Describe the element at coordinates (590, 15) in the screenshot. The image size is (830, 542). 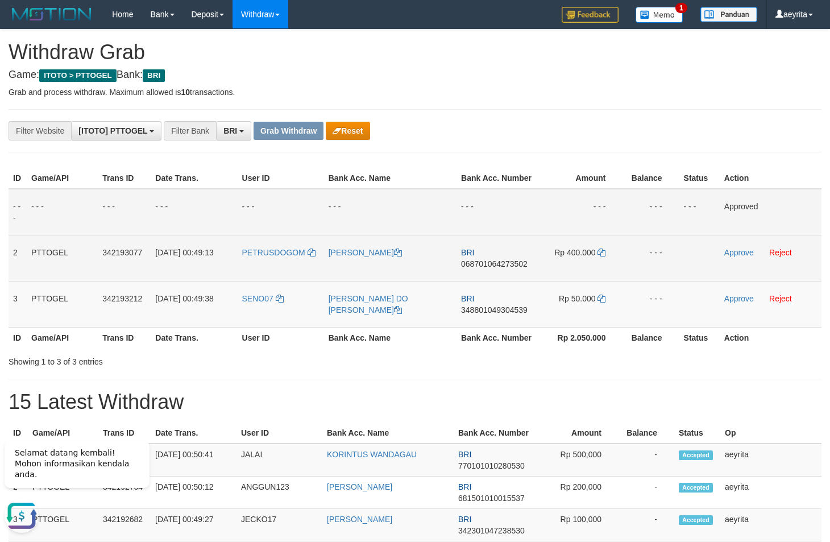
I see `img: Feedback.jpg` at that location.